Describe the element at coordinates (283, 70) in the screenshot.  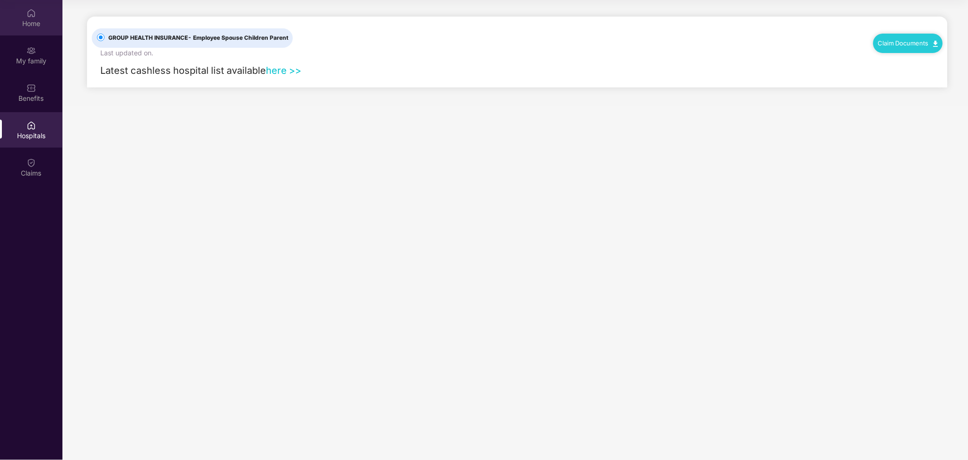
I see `a: here >>` at that location.